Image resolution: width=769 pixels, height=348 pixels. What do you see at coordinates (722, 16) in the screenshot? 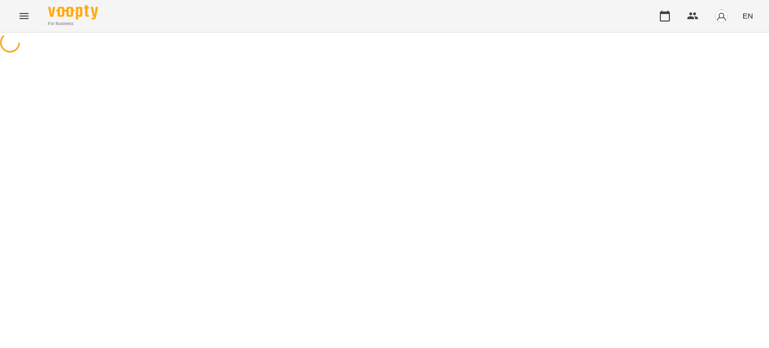
I see `img: avatar_s.png` at bounding box center [722, 16].